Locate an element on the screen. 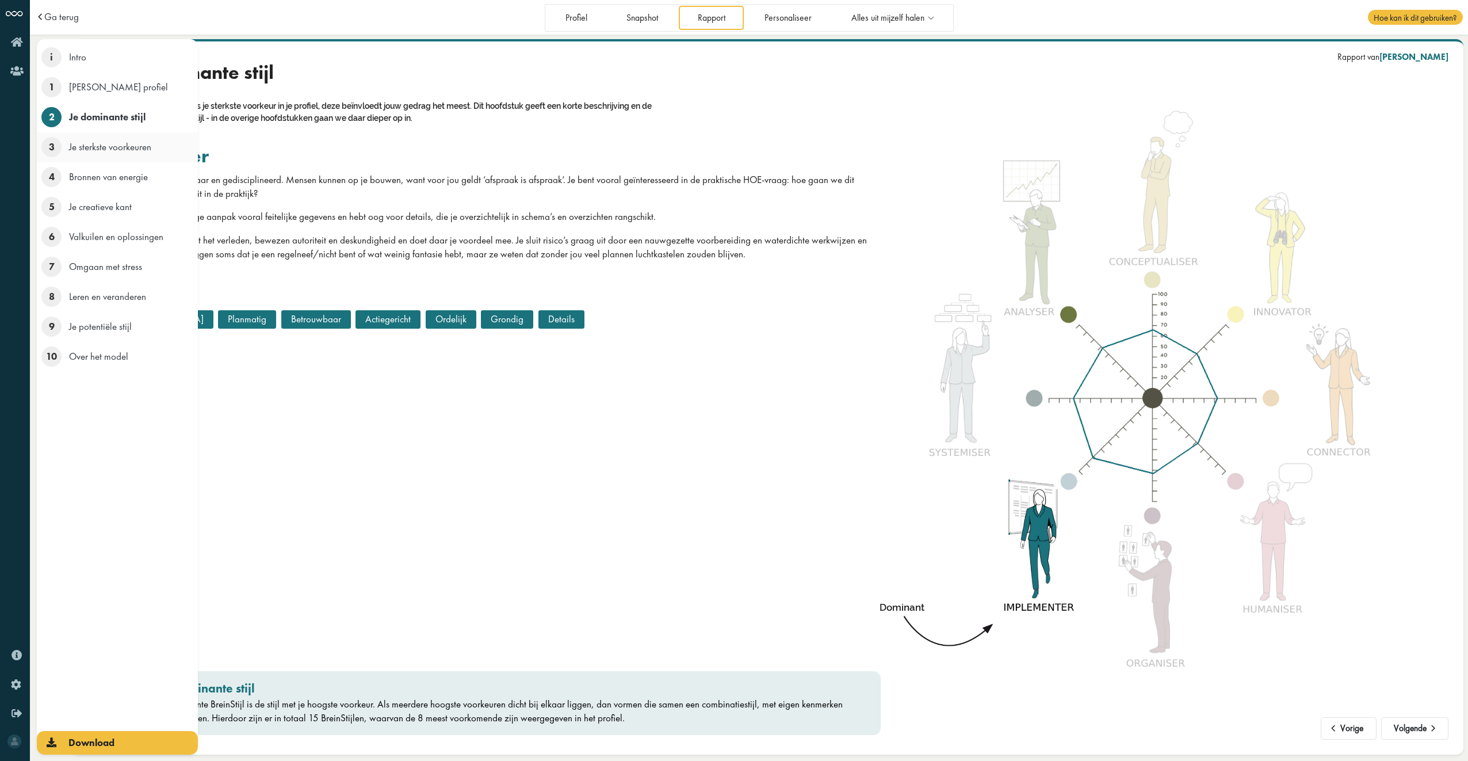 Image resolution: width=1468 pixels, height=761 pixels. a: Profiel is located at coordinates (576, 17).